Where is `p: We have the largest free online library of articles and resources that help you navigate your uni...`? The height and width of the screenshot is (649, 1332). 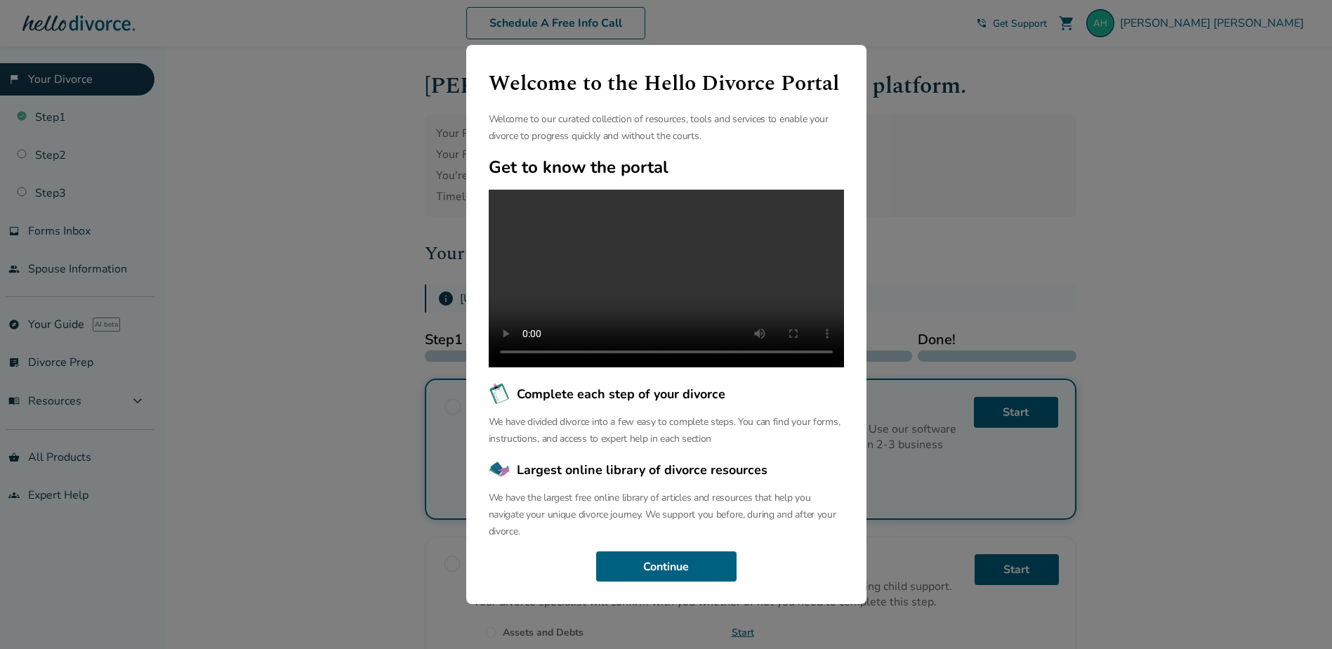 p: We have the largest free online library of articles and resources that help you navigate your uni... is located at coordinates (666, 515).